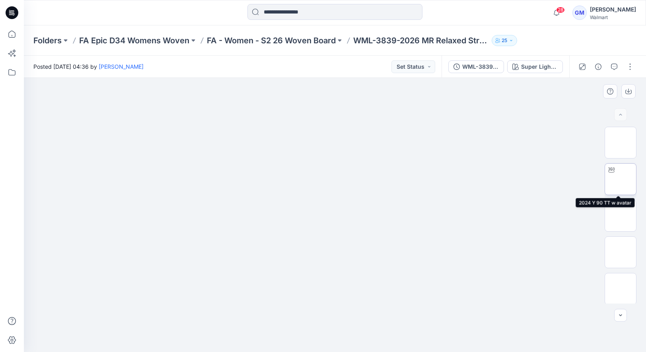 This screenshot has height=352, width=646. I want to click on button: Super Light Wash, so click(535, 67).